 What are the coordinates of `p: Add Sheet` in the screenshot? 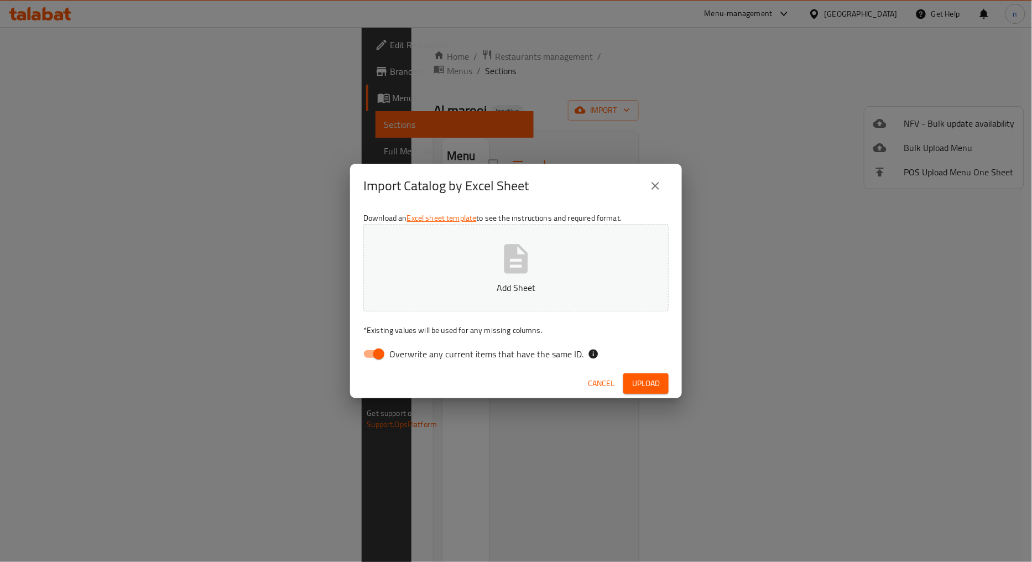 It's located at (516, 288).